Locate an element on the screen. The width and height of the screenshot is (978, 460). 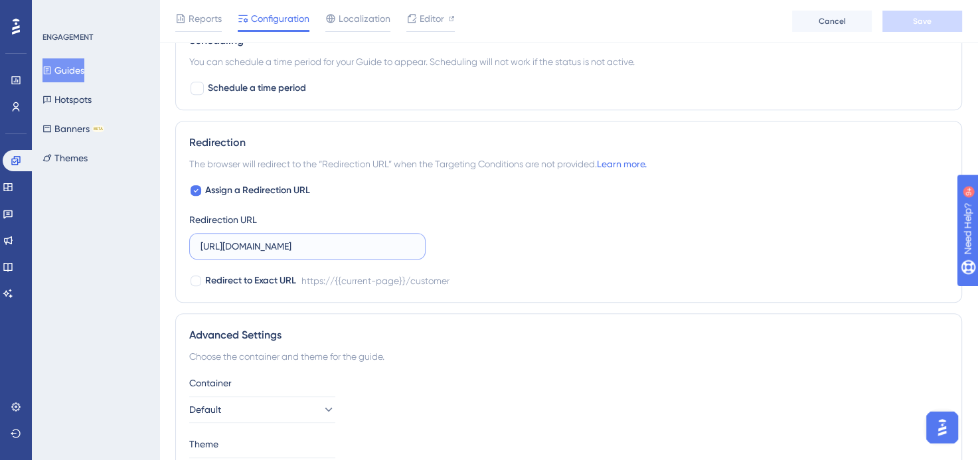
div: 9+ is located at coordinates (94, 12).